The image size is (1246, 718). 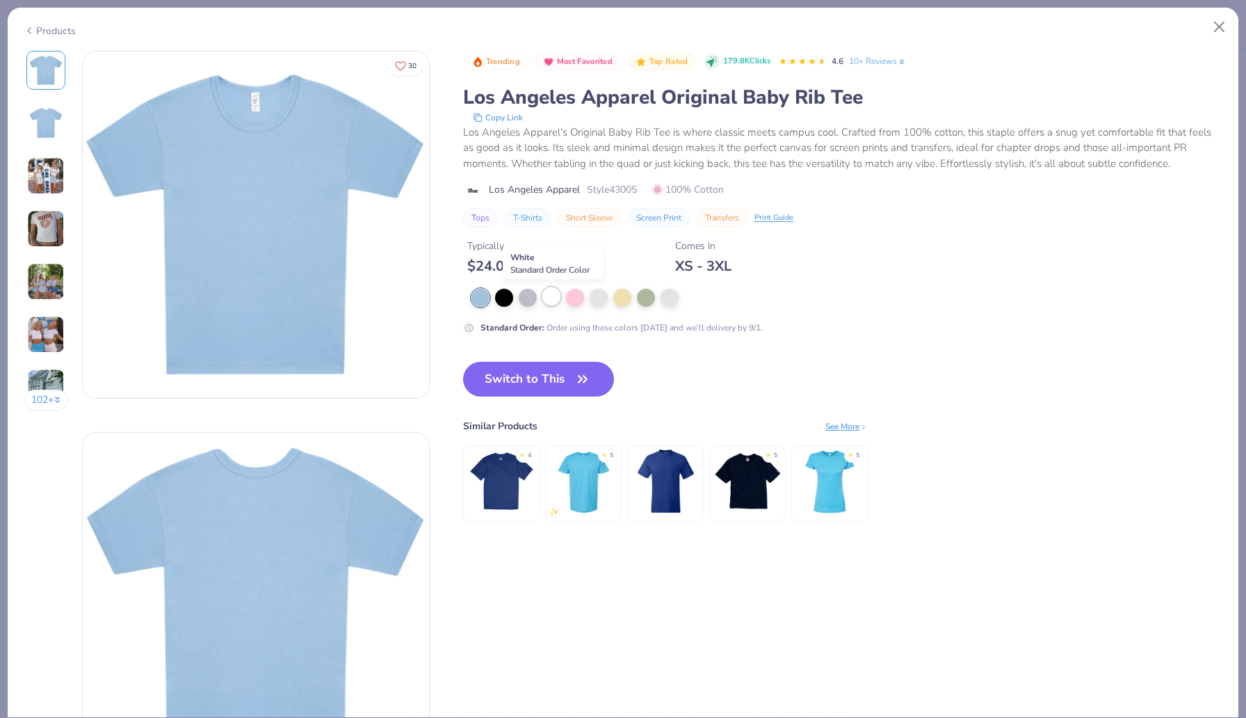 I want to click on div: 4, so click(x=529, y=455).